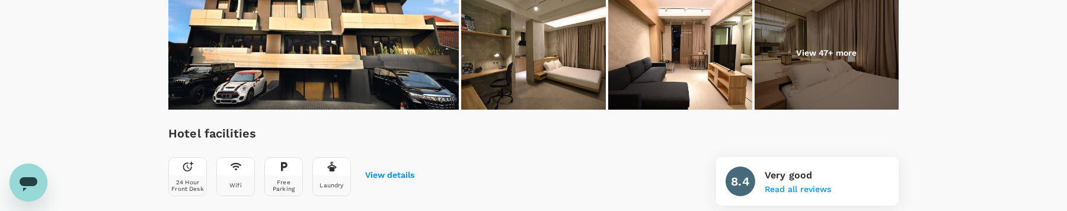 Image resolution: width=1067 pixels, height=211 pixels. What do you see at coordinates (235, 185) in the screenshot?
I see `div: Wifi` at bounding box center [235, 185].